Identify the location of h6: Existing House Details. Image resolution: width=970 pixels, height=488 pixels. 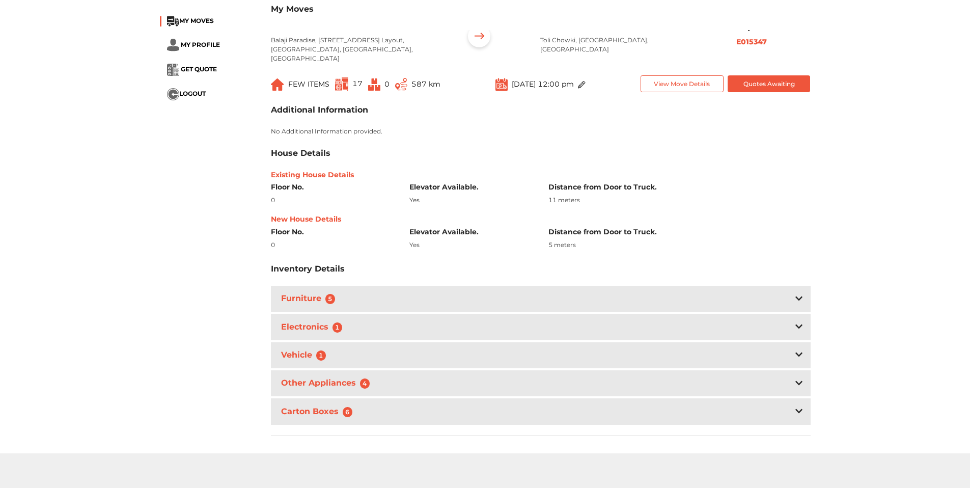
(541, 175).